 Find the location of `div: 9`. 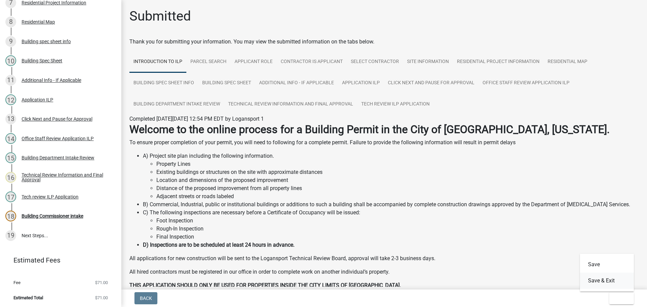

div: 9 is located at coordinates (11, 41).